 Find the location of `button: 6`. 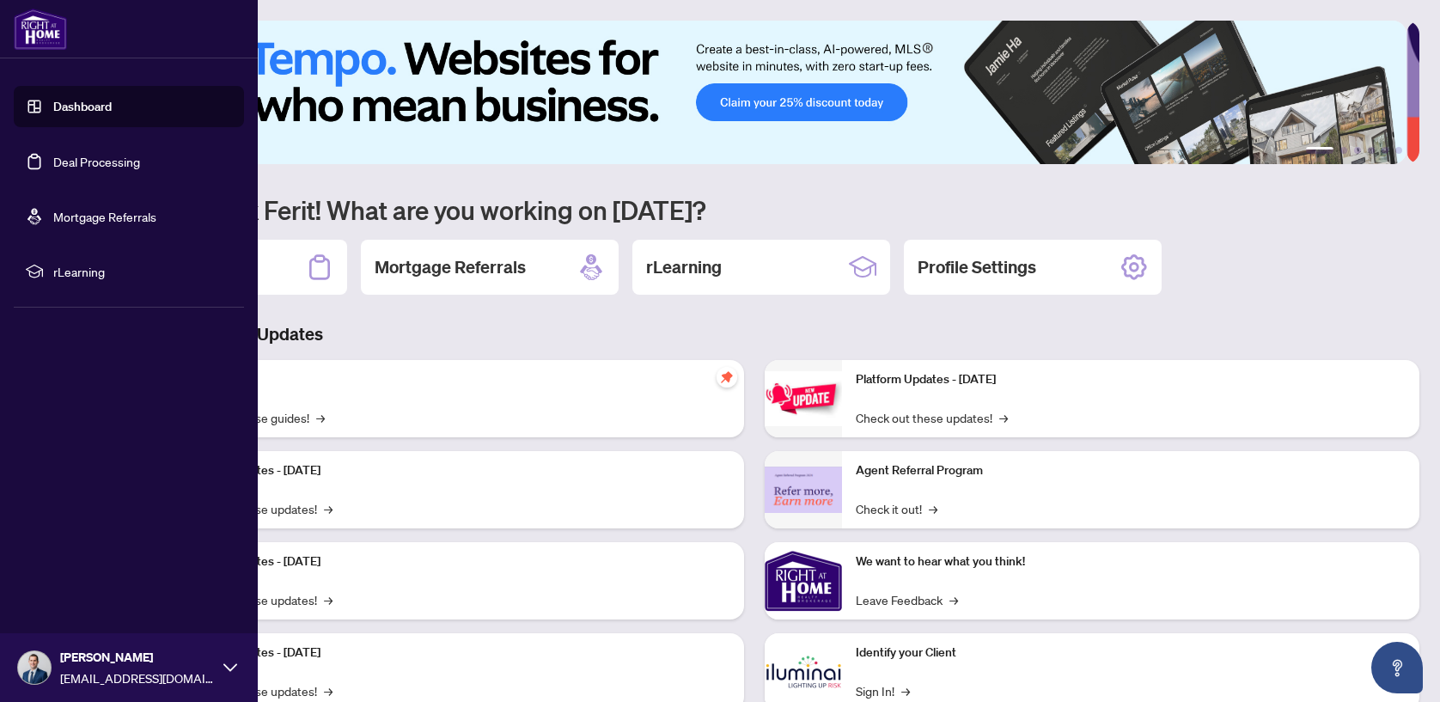

button: 6 is located at coordinates (1399, 150).